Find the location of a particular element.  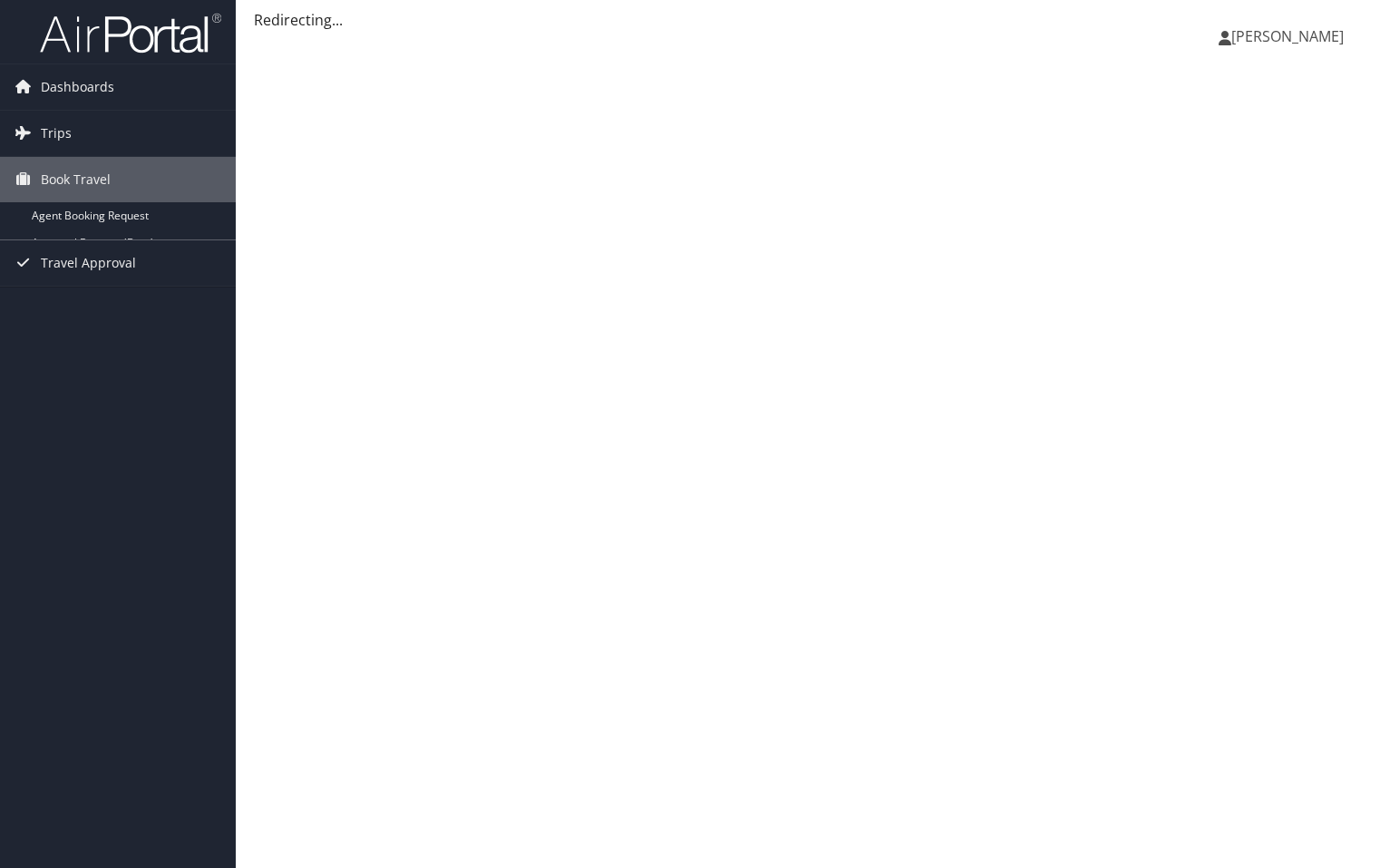

span: Dashboards is located at coordinates (77, 87).